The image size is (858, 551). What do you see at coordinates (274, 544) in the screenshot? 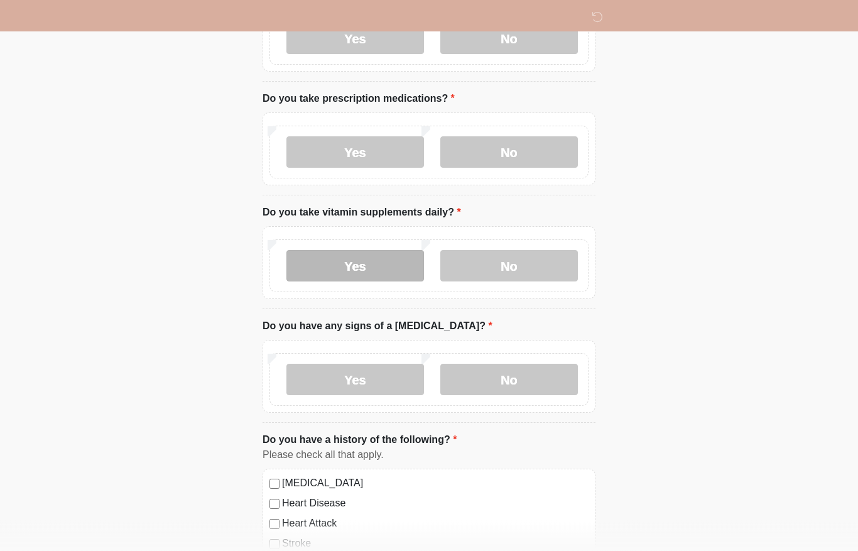
I see `input: Stroke` at bounding box center [274, 544].